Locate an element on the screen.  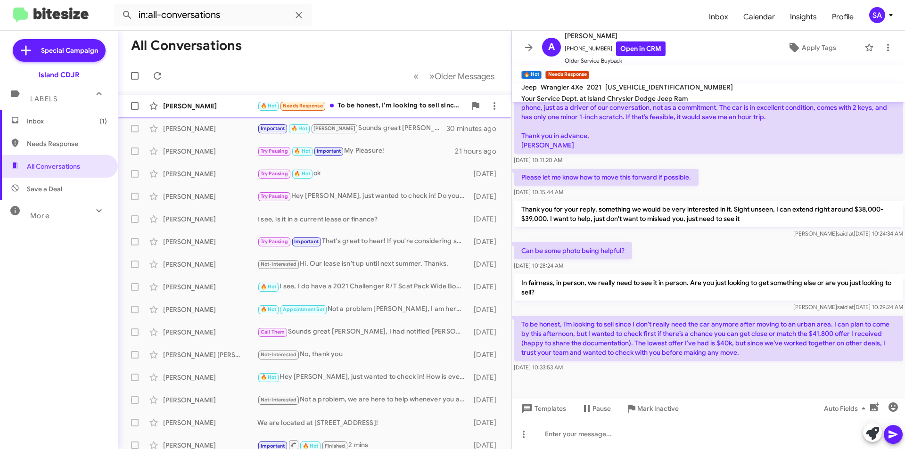
span: A is located at coordinates (551, 47).